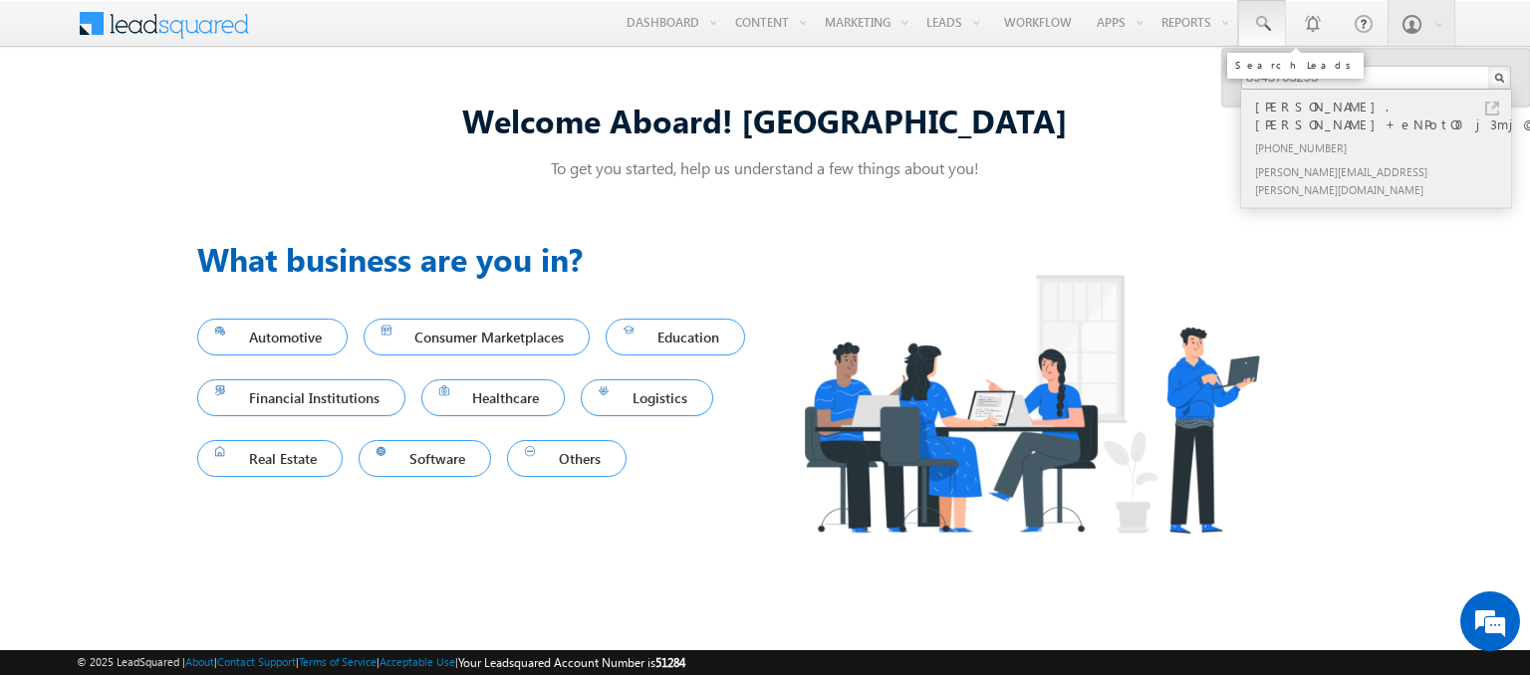  Describe the element at coordinates (270, 458) in the screenshot. I see `span: Real Estate` at that location.